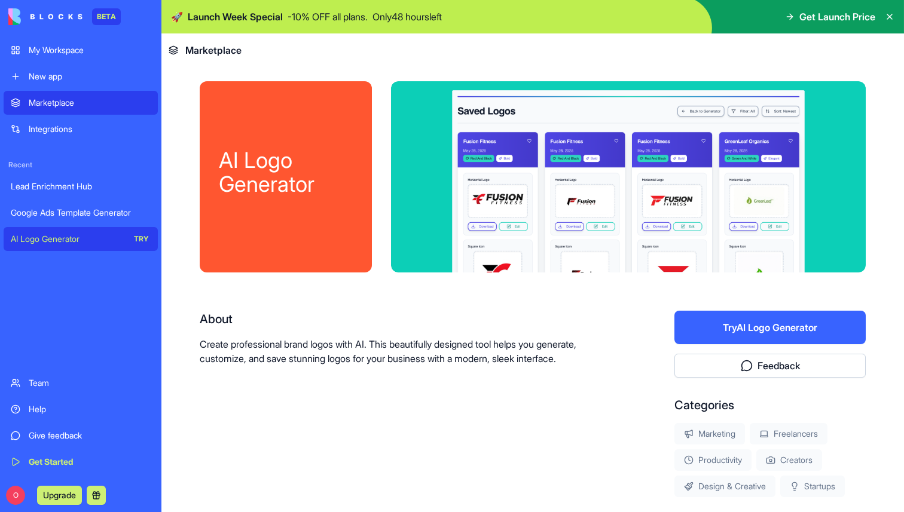 This screenshot has height=512, width=904. I want to click on a: Integrations, so click(81, 129).